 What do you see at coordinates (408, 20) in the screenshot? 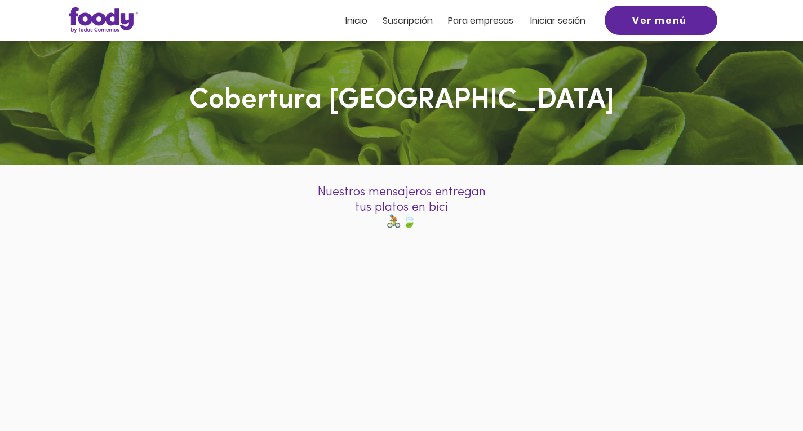
I see `a: Suscripción` at bounding box center [408, 20].